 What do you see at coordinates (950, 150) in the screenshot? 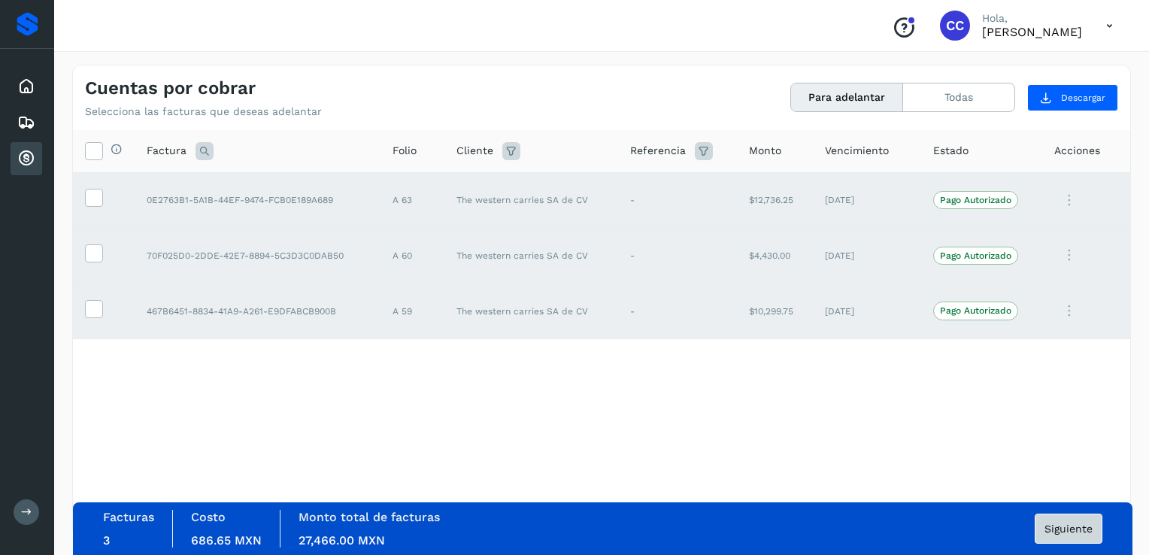
I see `span: Estado` at bounding box center [950, 150].